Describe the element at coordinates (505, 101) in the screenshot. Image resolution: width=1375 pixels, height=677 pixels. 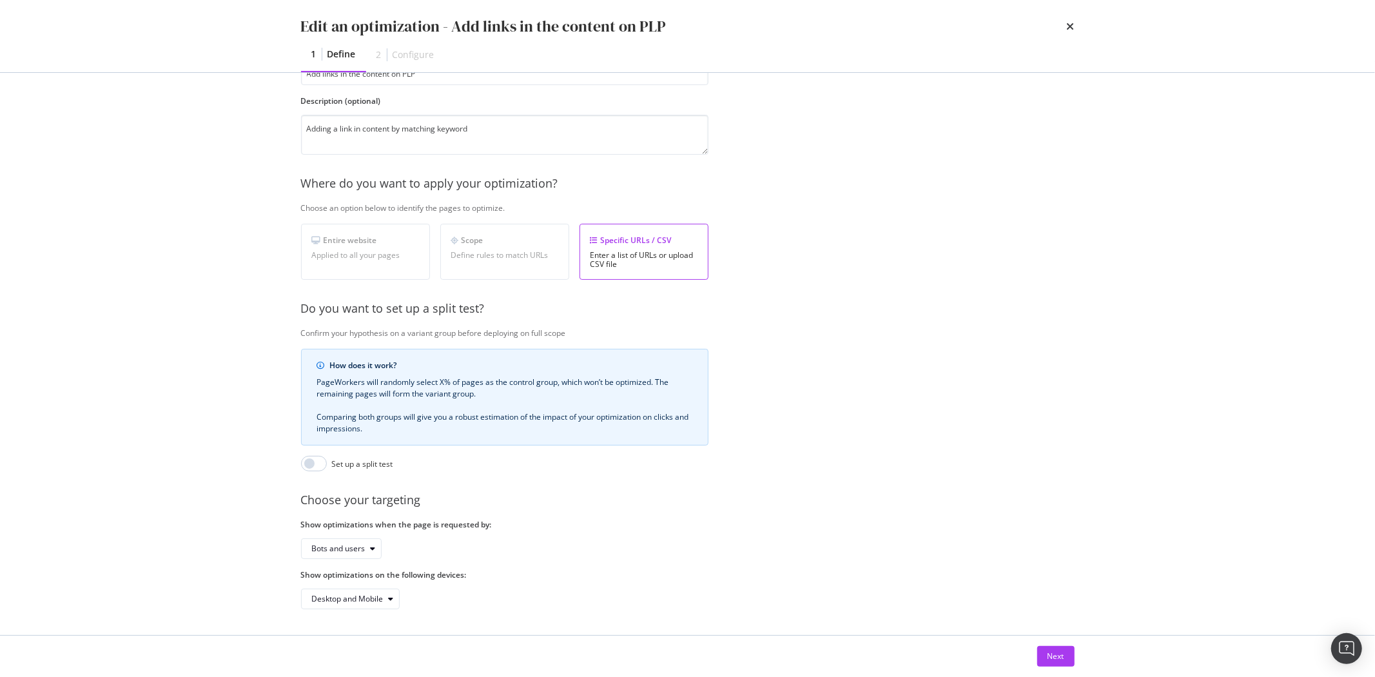
I see `label: Description (optional)` at that location.